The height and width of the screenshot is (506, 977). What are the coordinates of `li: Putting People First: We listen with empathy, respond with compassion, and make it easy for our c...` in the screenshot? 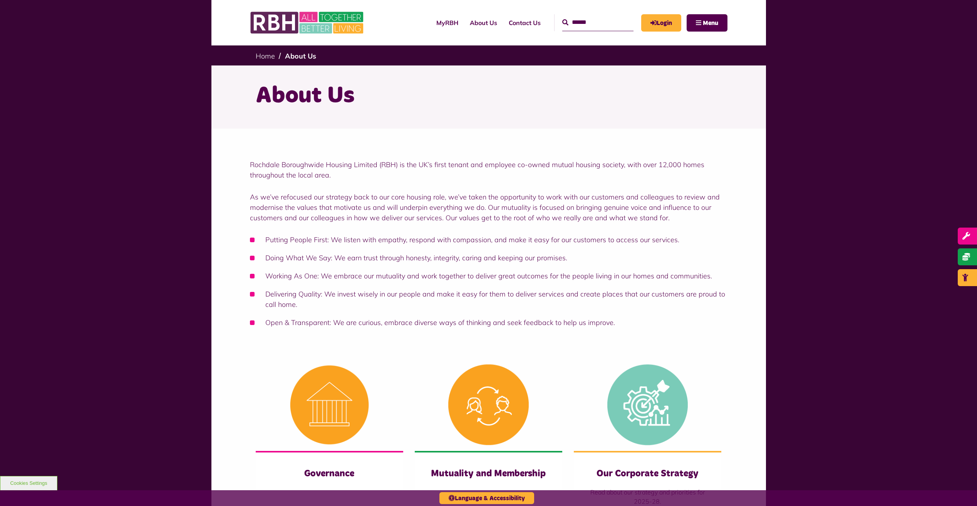 It's located at (489, 240).